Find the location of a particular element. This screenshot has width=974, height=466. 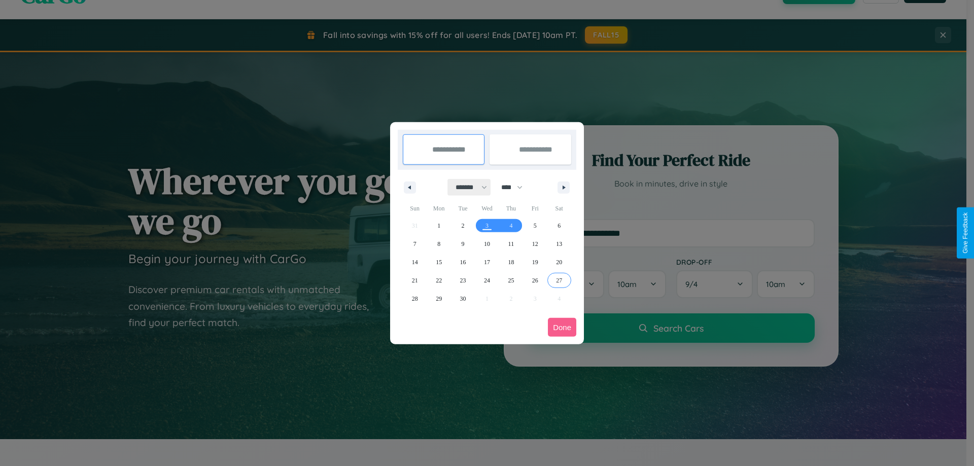

button: 9 is located at coordinates (463, 244).